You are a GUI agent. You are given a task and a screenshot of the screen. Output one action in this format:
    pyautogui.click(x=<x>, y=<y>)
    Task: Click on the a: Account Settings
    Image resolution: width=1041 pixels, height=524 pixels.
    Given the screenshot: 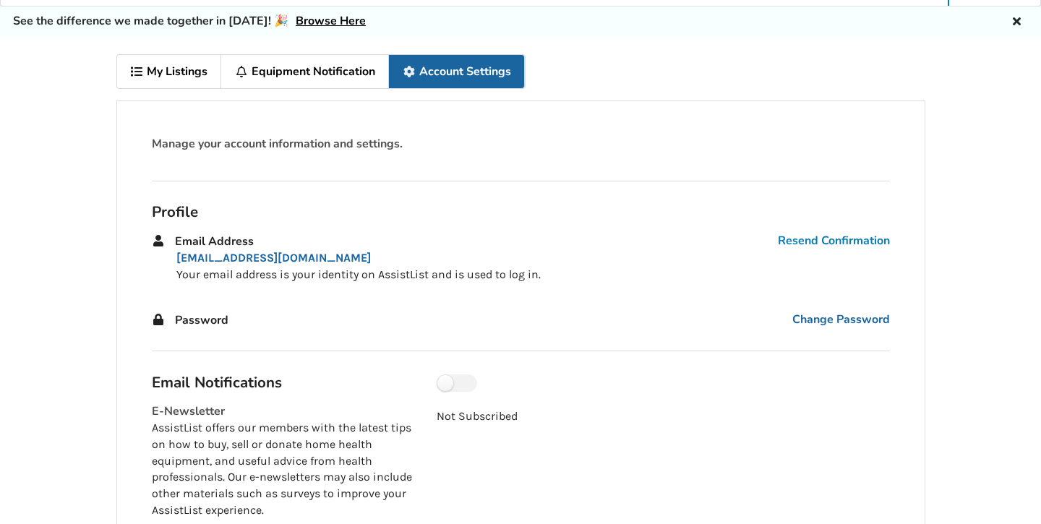 What is the action you would take?
    pyautogui.click(x=457, y=72)
    